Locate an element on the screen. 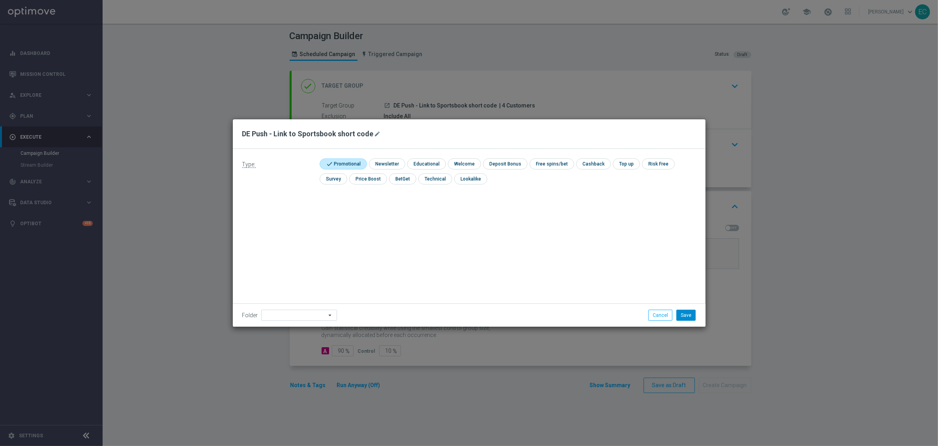 The height and width of the screenshot is (446, 938). button: Cancel is located at coordinates (660, 315).